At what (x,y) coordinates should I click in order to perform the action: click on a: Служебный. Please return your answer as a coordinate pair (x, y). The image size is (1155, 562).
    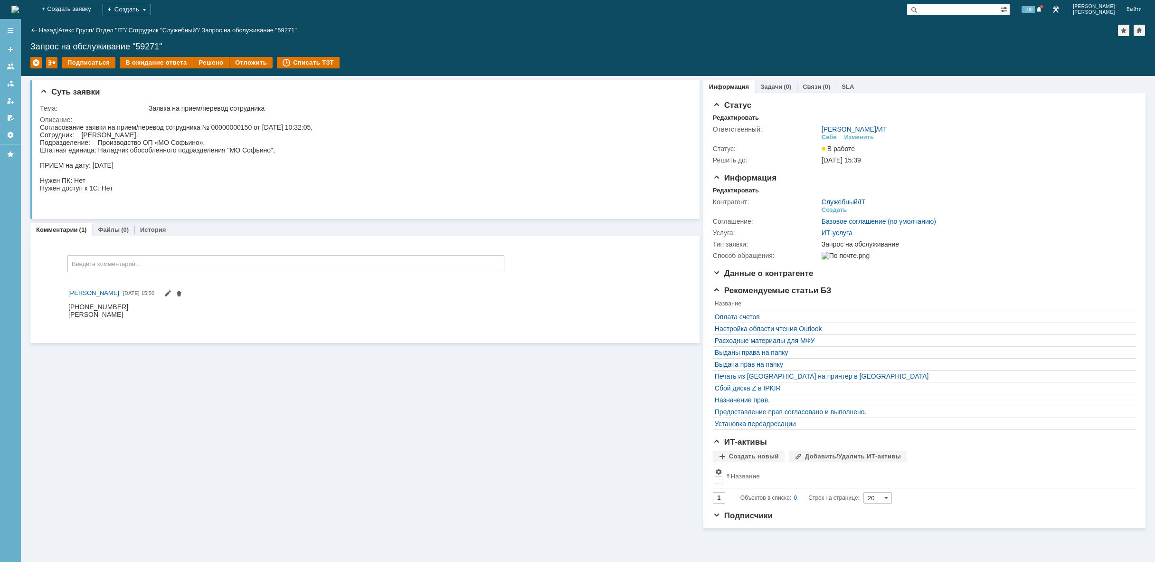
    Looking at the image, I should click on (839, 202).